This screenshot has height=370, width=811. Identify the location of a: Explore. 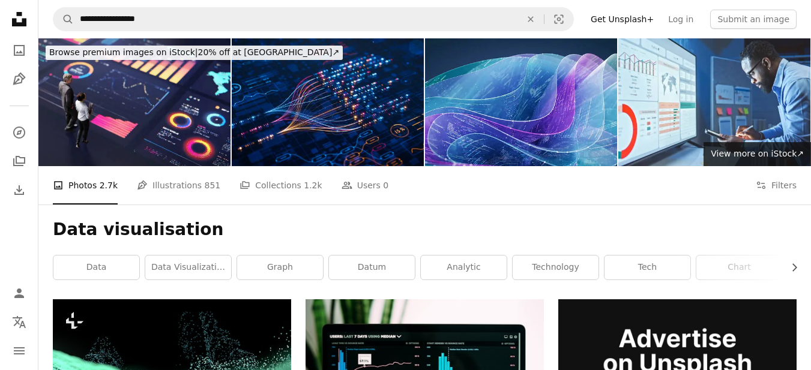
(19, 133).